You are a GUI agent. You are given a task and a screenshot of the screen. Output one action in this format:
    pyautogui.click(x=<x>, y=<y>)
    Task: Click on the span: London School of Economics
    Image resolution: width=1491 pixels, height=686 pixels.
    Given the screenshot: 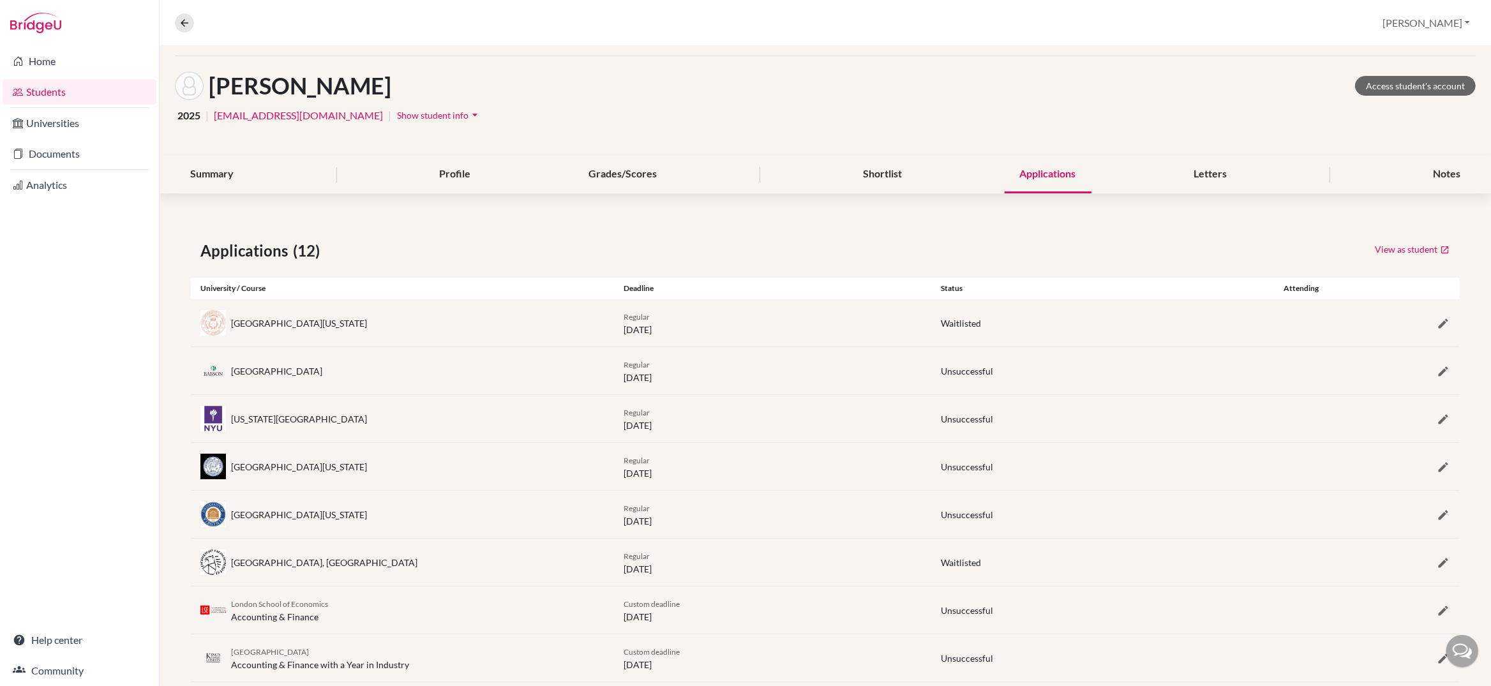 What is the action you would take?
    pyautogui.click(x=279, y=604)
    